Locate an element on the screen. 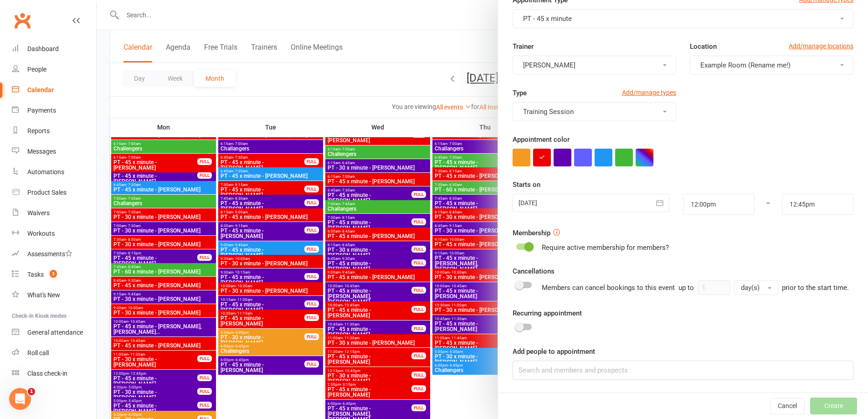 This screenshot has height=419, width=868. input: Search and members and prospects is located at coordinates (683, 370).